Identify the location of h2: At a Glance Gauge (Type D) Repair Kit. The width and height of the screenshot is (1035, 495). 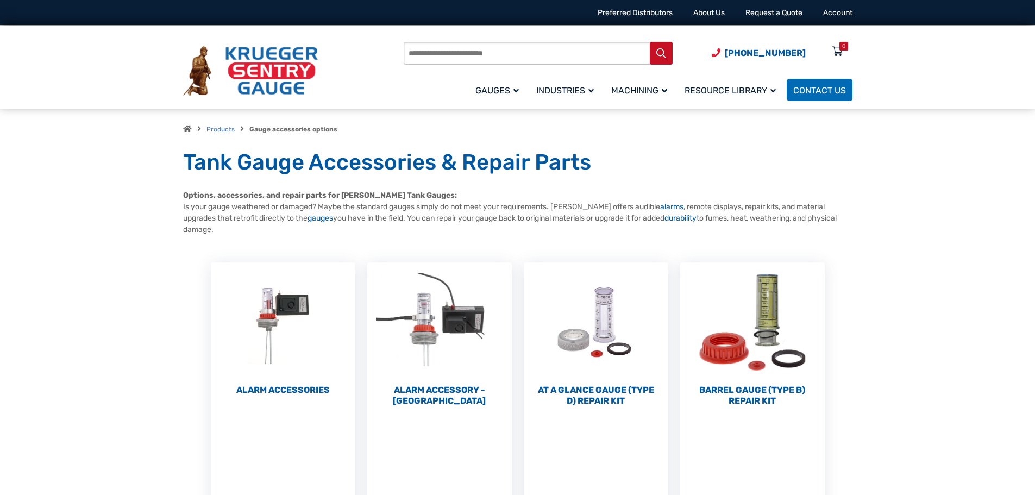
(596, 395).